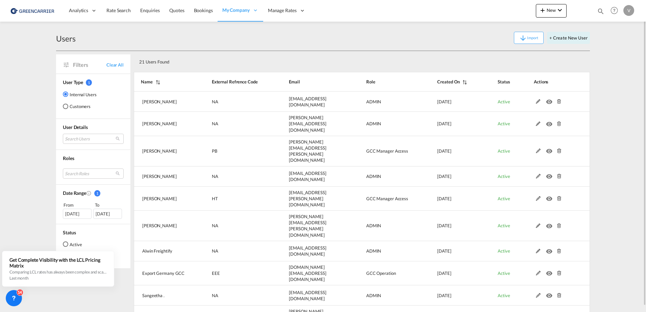  I want to click on span: GCC Operation, so click(381, 273).